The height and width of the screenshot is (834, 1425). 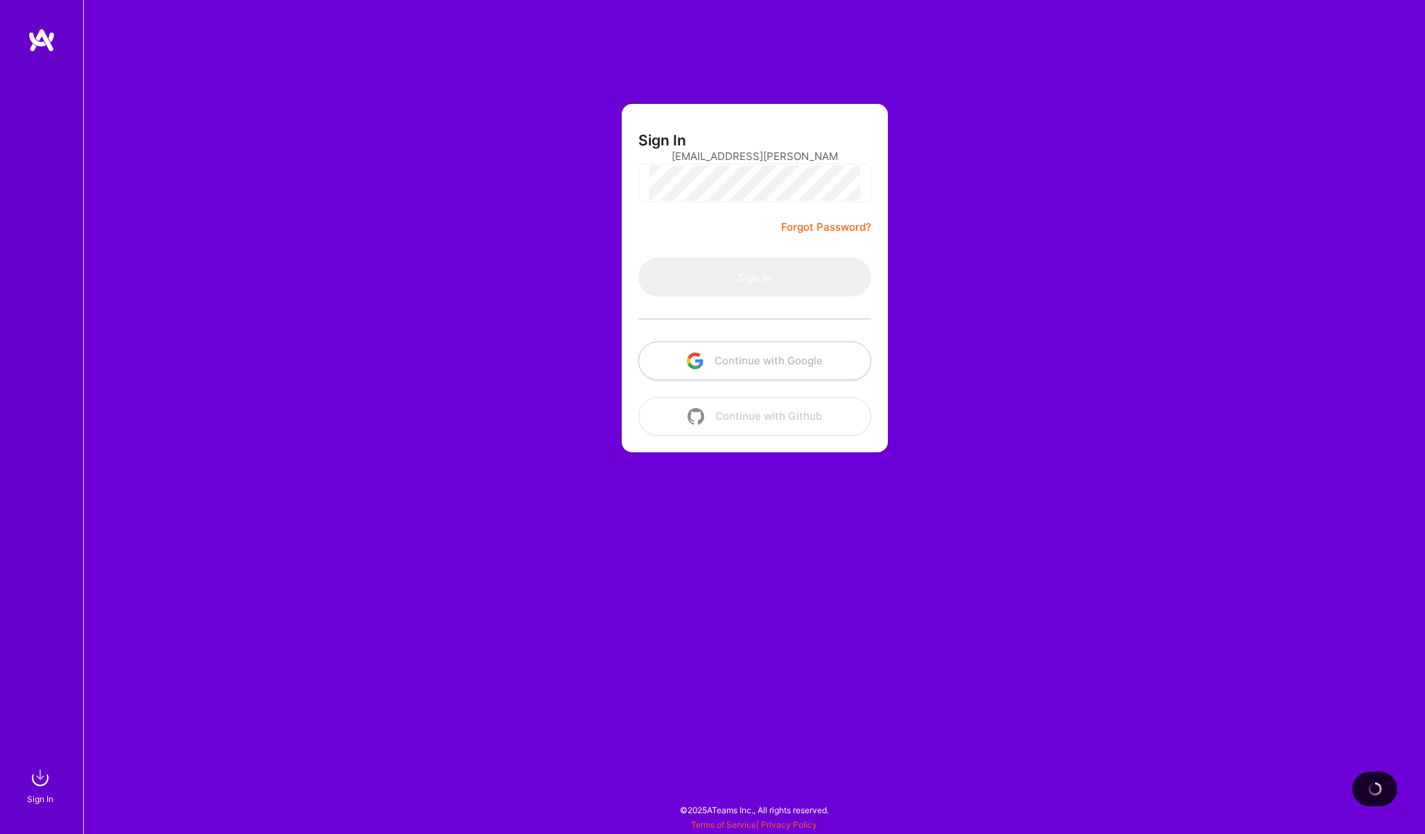 I want to click on a: Terms of Service, so click(x=723, y=825).